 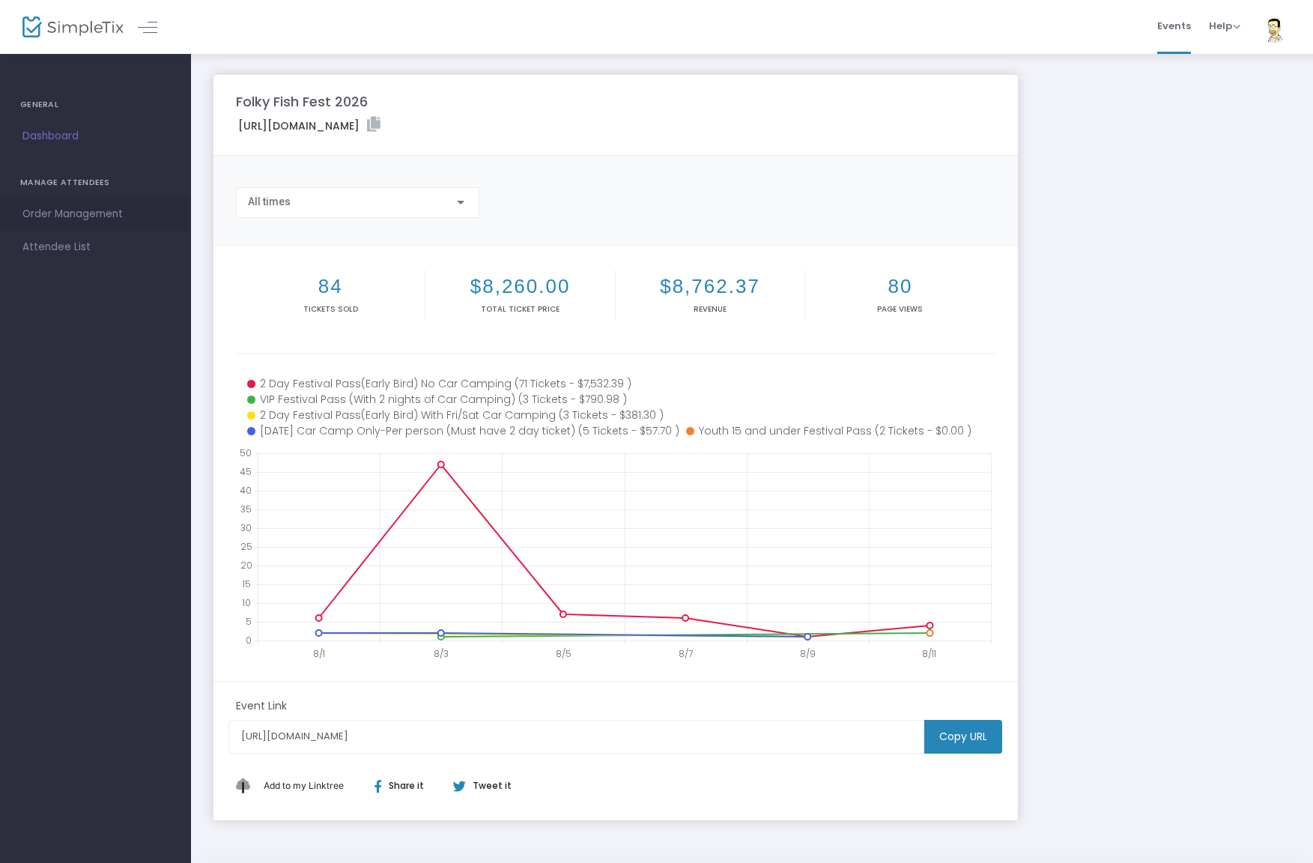 I want to click on h2: 80, so click(x=900, y=286).